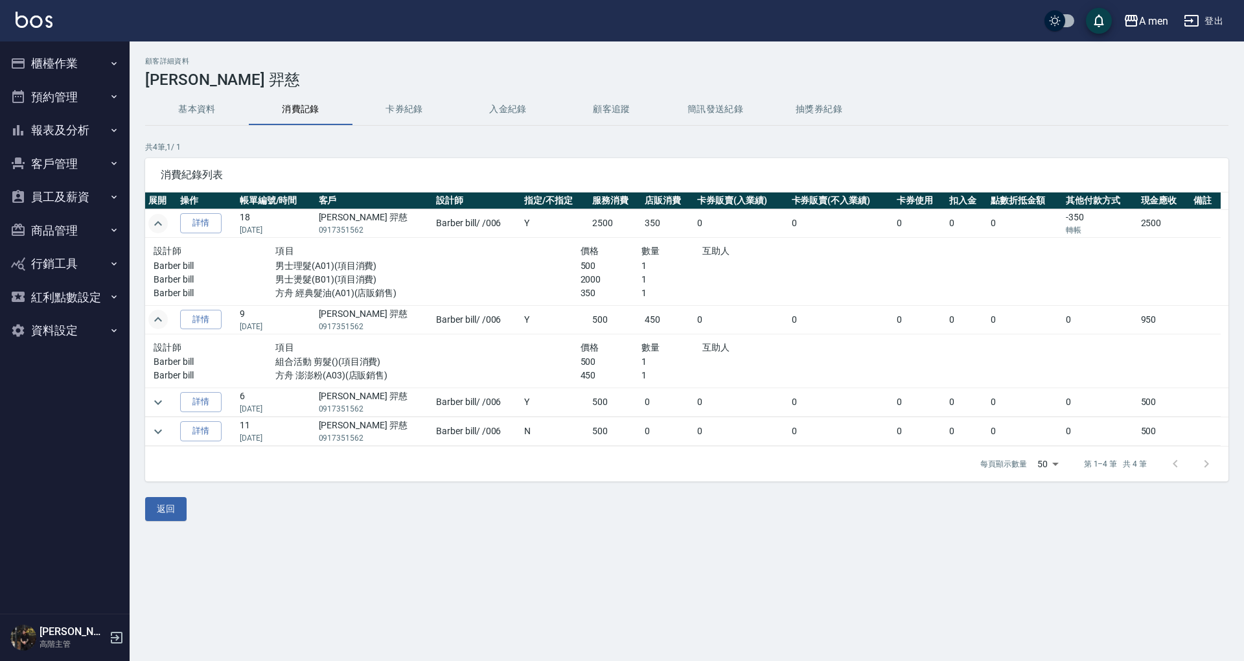  What do you see at coordinates (966, 201) in the screenshot?
I see `th: 扣入金` at bounding box center [966, 201].